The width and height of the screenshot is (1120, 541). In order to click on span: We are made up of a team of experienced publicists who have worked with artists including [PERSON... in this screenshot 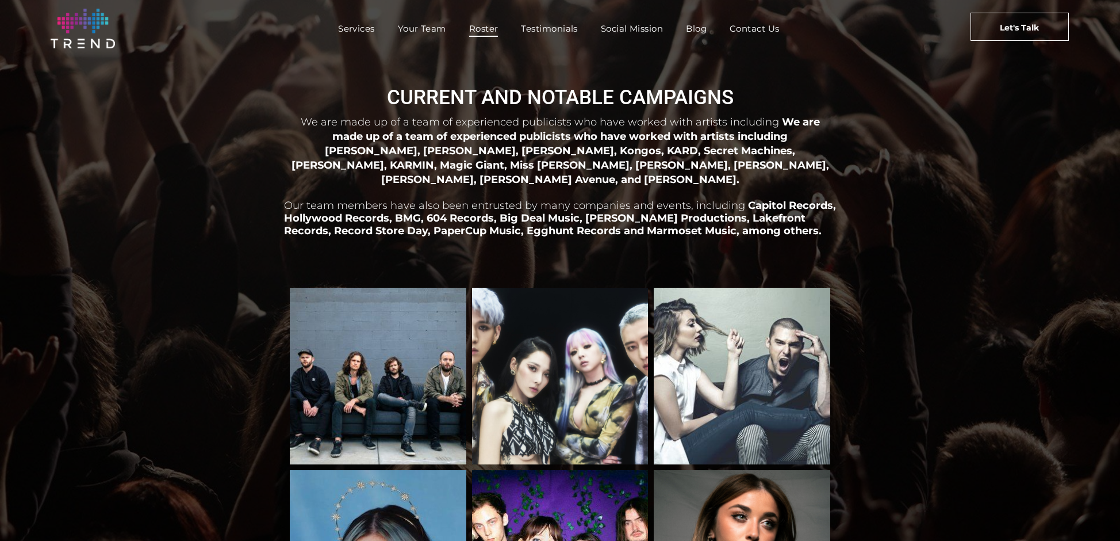, I will do `click(560, 150)`.